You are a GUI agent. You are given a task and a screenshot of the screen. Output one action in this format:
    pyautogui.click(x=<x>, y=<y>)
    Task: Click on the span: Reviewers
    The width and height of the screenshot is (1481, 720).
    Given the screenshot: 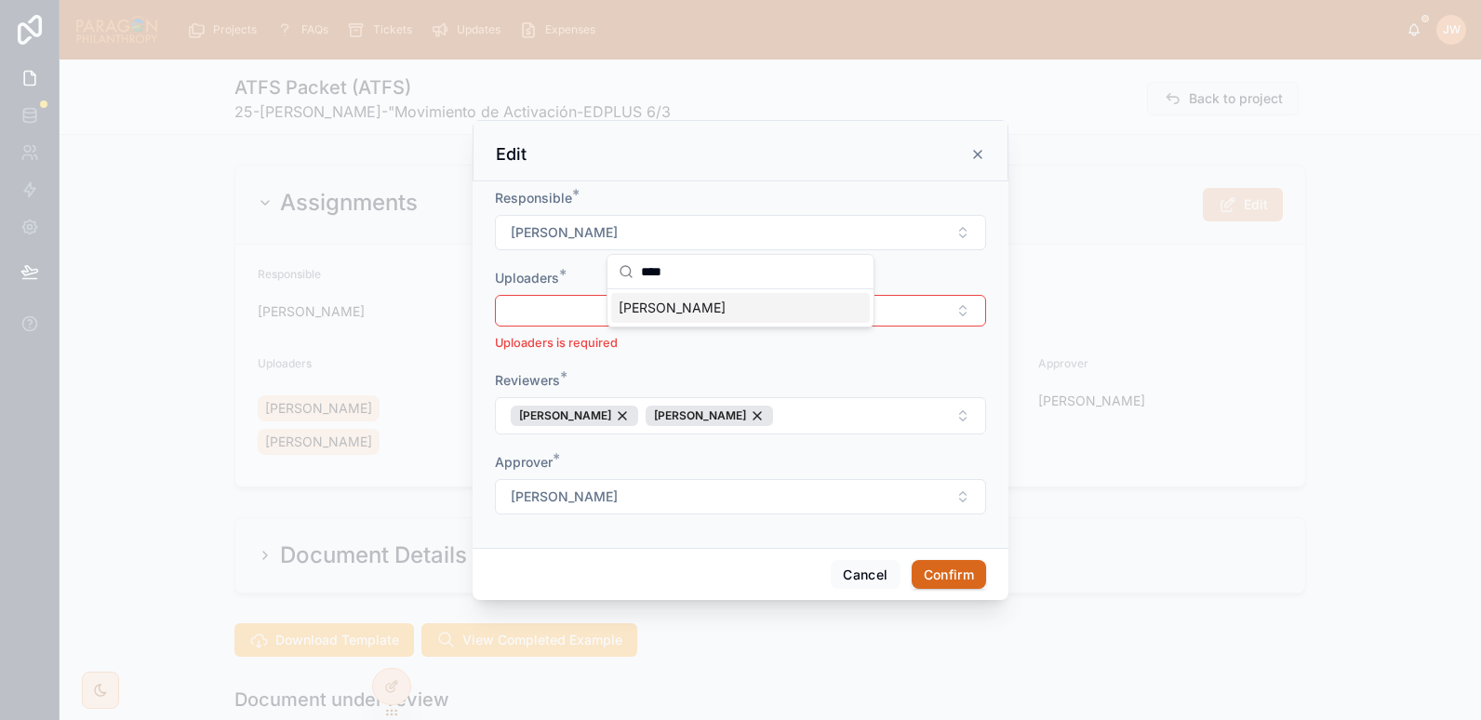 What is the action you would take?
    pyautogui.click(x=527, y=380)
    